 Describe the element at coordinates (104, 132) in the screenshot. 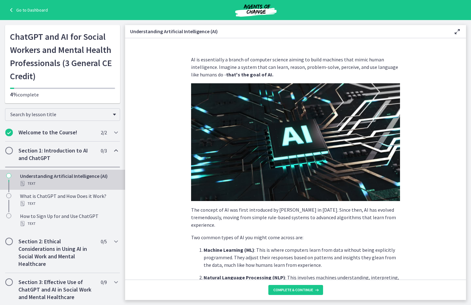

I see `span: 2 / 2` at that location.